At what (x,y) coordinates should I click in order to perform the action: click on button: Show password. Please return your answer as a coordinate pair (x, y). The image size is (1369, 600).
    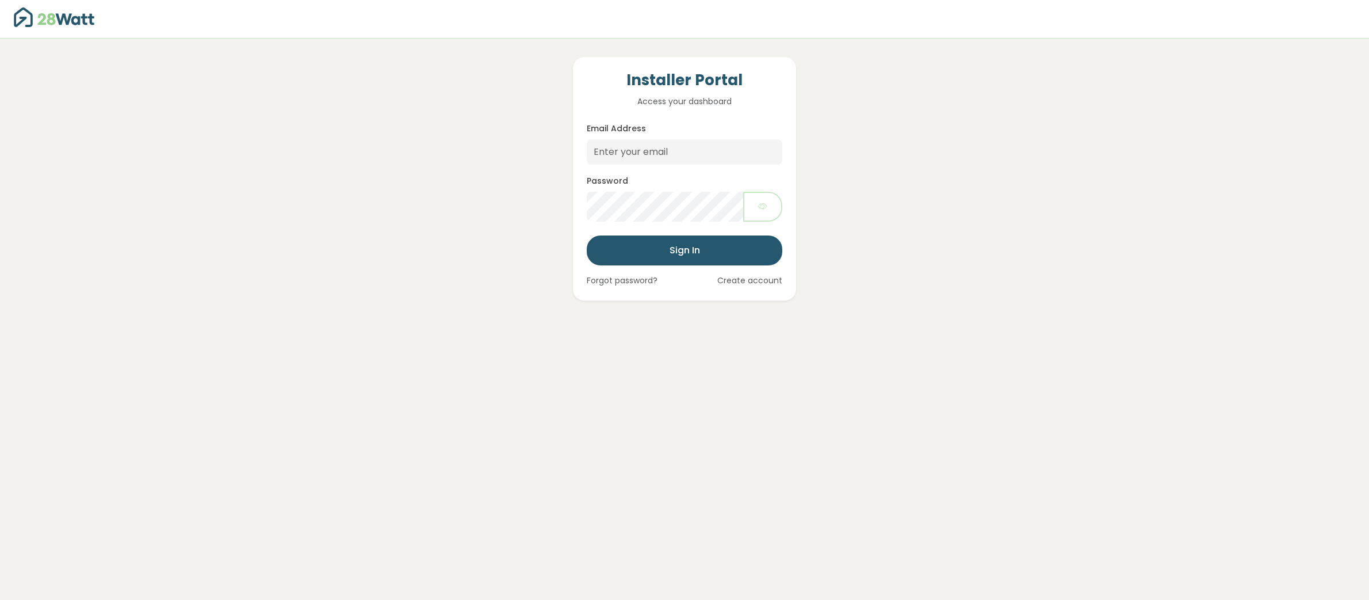
    Looking at the image, I should click on (763, 207).